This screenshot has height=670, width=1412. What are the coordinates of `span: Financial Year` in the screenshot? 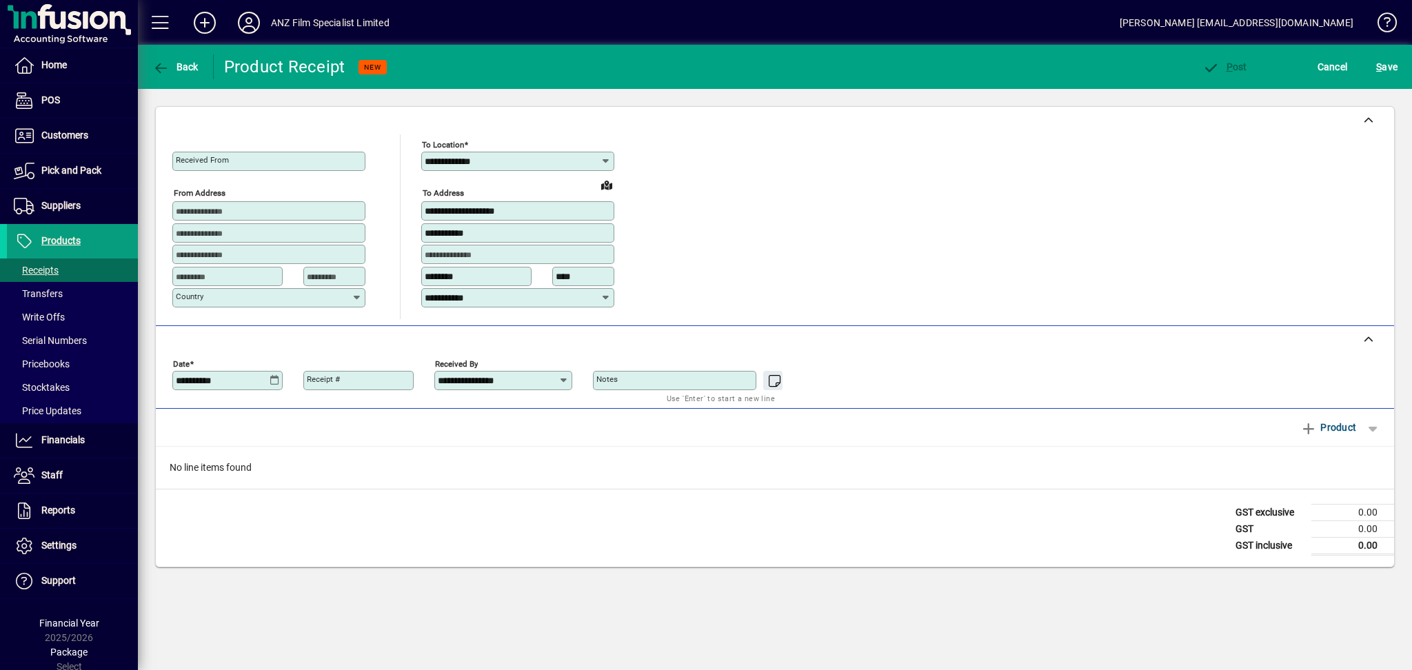 It's located at (69, 623).